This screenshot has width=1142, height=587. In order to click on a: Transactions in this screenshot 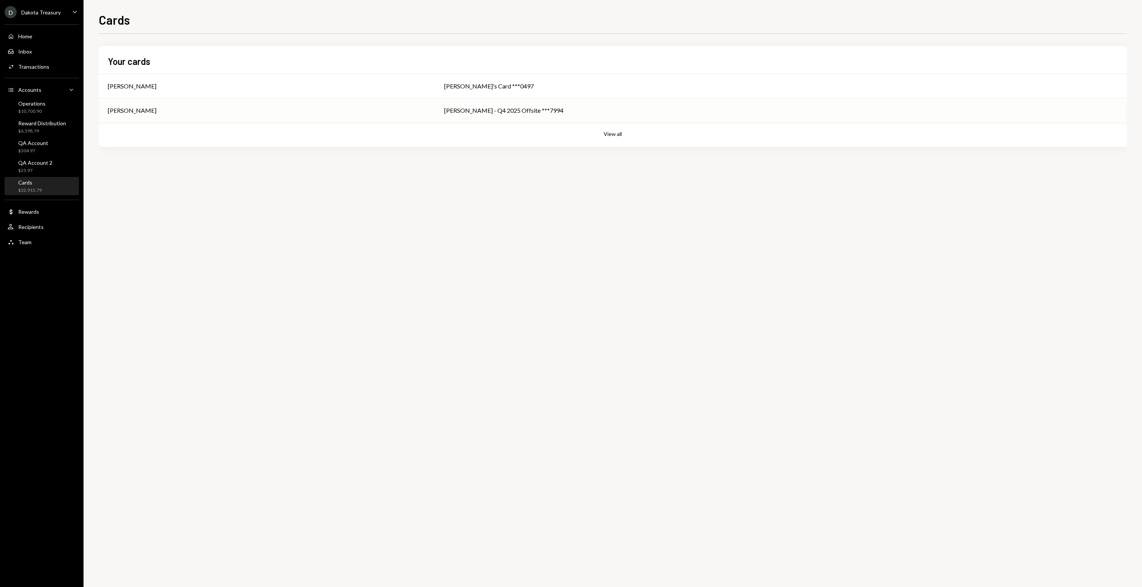, I will do `click(42, 66)`.